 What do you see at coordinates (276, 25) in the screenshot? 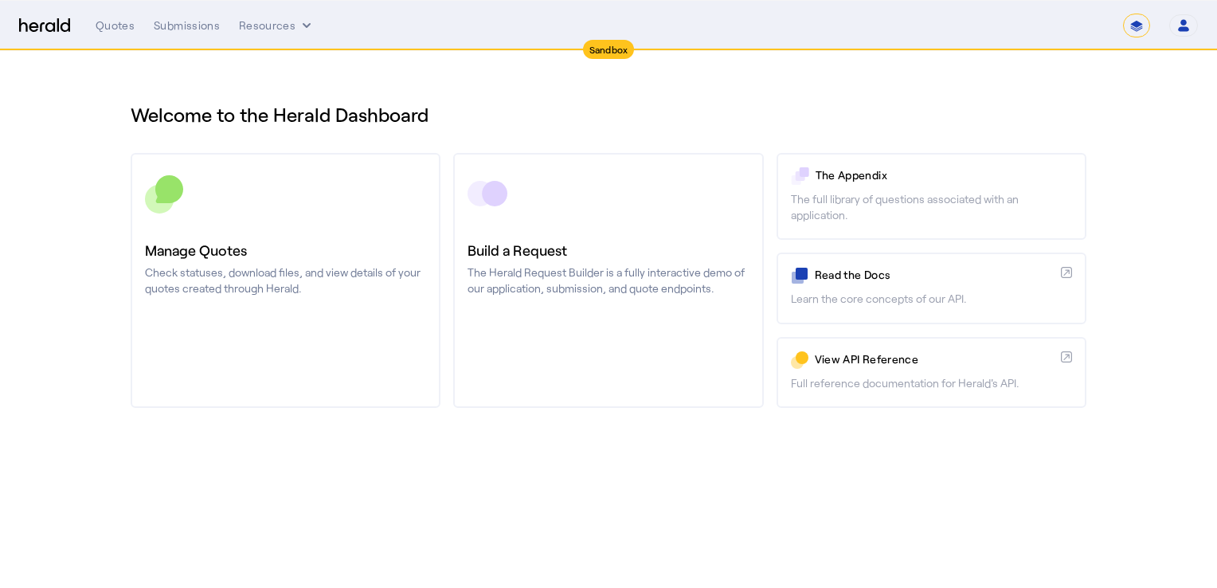
I see `button: Resources dropdown menu` at bounding box center [276, 25].